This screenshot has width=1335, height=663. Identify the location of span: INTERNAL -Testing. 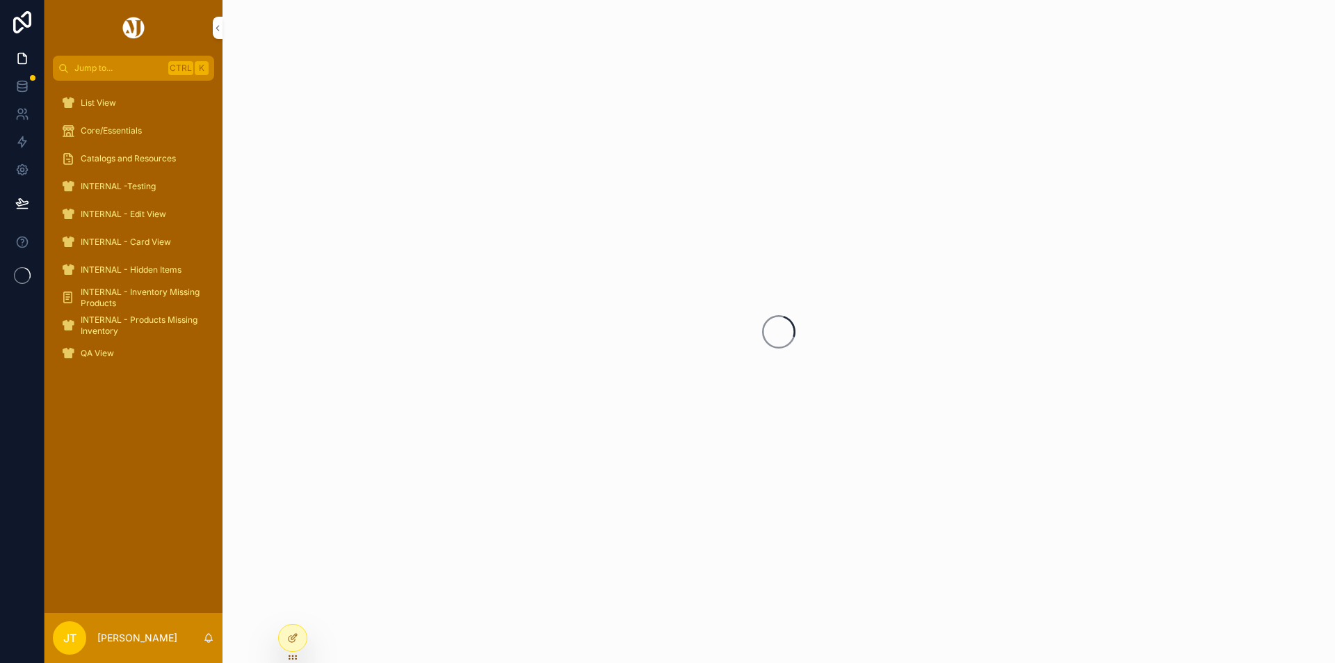
(118, 186).